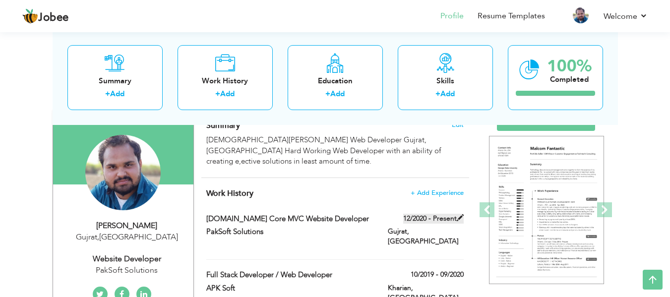  What do you see at coordinates (290, 275) in the screenshot?
I see `label: Full Stack Developer / Web Developer` at bounding box center [290, 275].